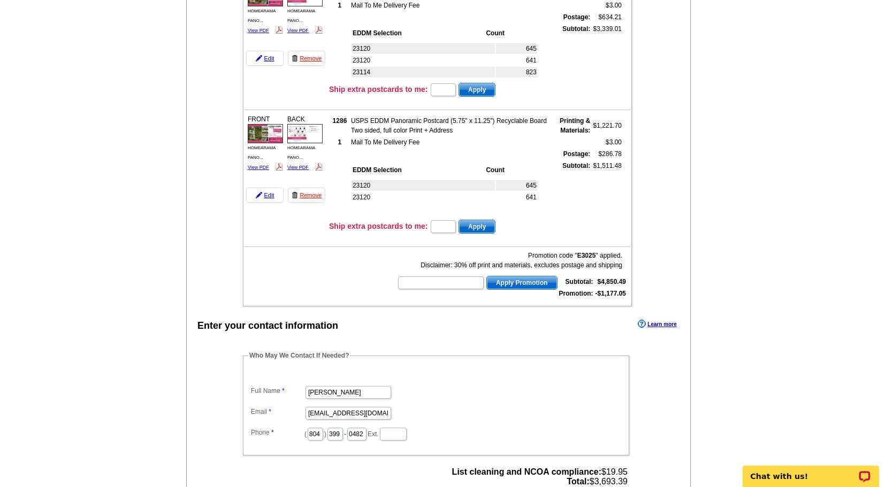 This screenshot has height=487, width=886. I want to click on td: $3,339.01, so click(607, 51).